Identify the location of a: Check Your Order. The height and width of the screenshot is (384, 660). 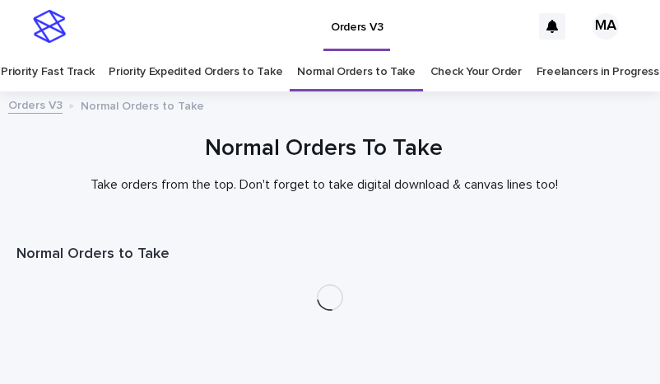
(476, 72).